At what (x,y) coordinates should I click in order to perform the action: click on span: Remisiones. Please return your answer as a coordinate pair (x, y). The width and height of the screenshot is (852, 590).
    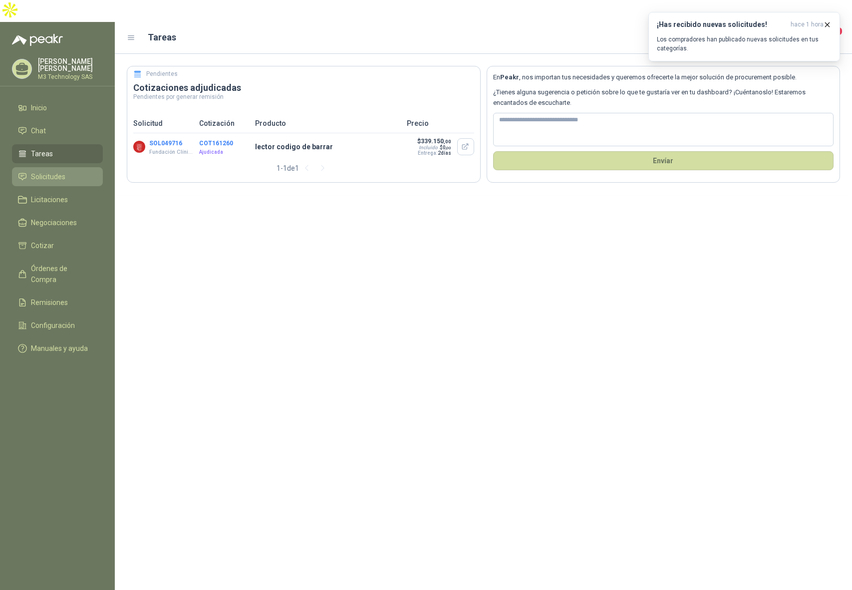
    Looking at the image, I should click on (49, 302).